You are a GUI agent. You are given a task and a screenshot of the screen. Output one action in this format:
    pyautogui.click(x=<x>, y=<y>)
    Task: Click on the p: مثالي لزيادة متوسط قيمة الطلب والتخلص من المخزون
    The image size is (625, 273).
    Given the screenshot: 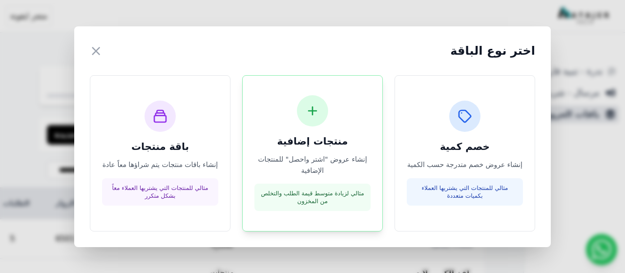 What is the action you would take?
    pyautogui.click(x=313, y=197)
    